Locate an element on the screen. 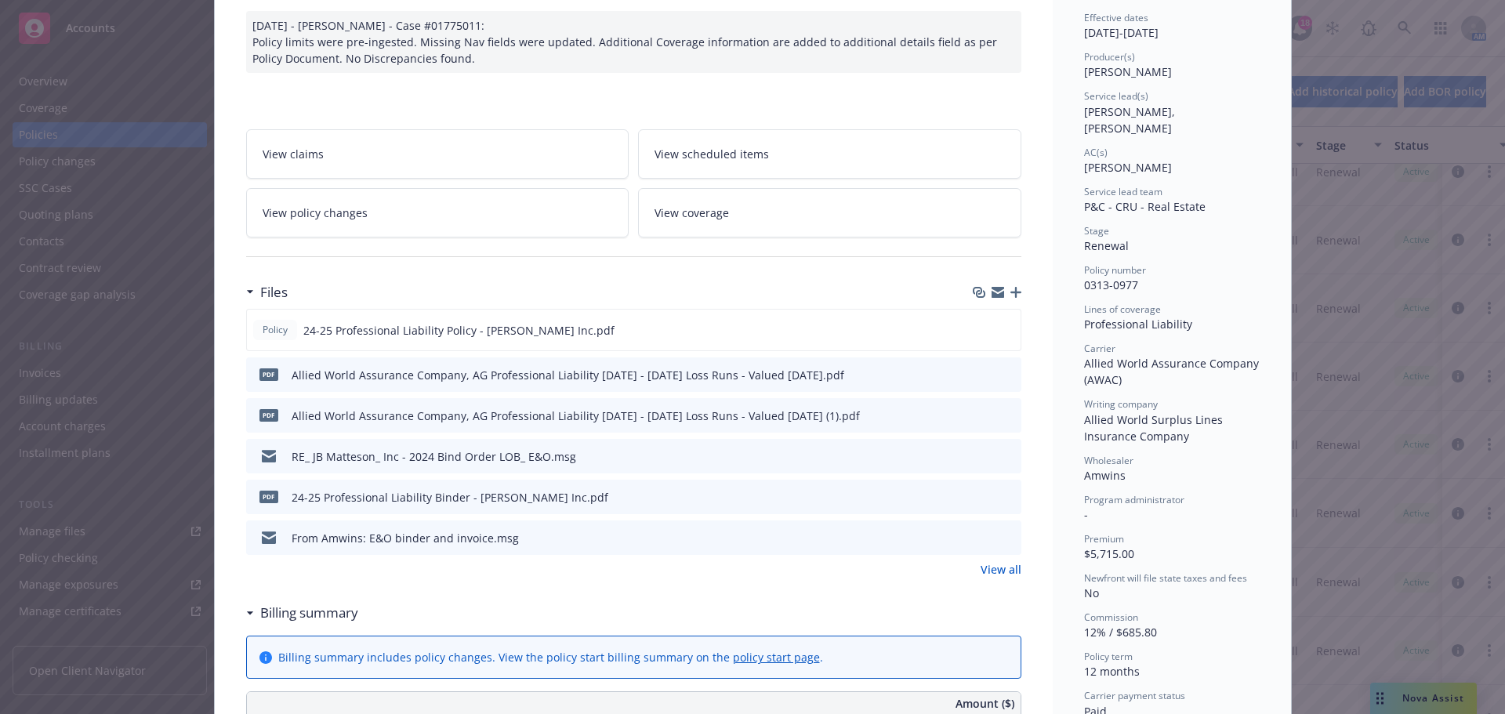  span: AC(s) is located at coordinates (1096, 152).